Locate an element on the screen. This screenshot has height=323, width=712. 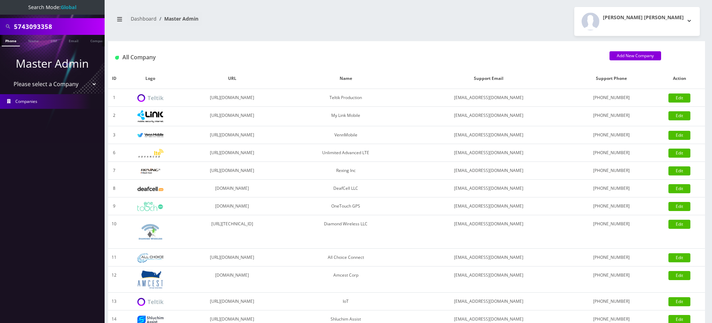
td: My Link Mobile is located at coordinates (345, 116).